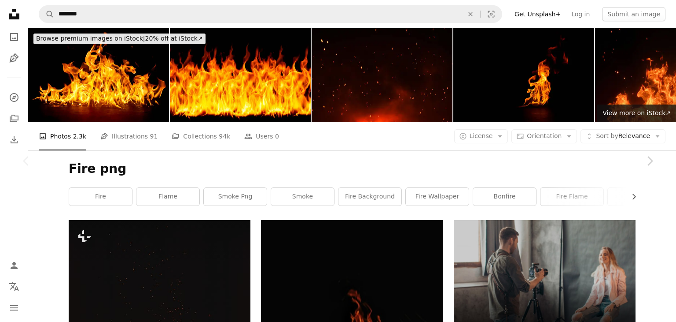 This screenshot has width=676, height=322. I want to click on a: smoke png, so click(235, 196).